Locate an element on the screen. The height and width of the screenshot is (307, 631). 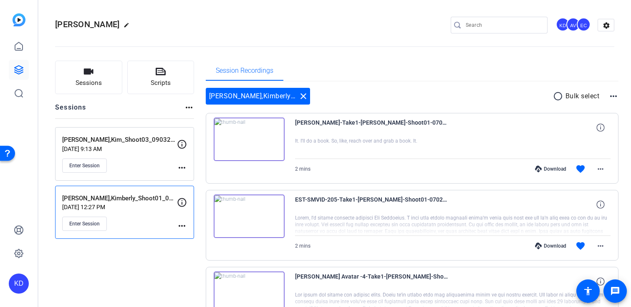
mat-icon: message is located at coordinates (616, 291).